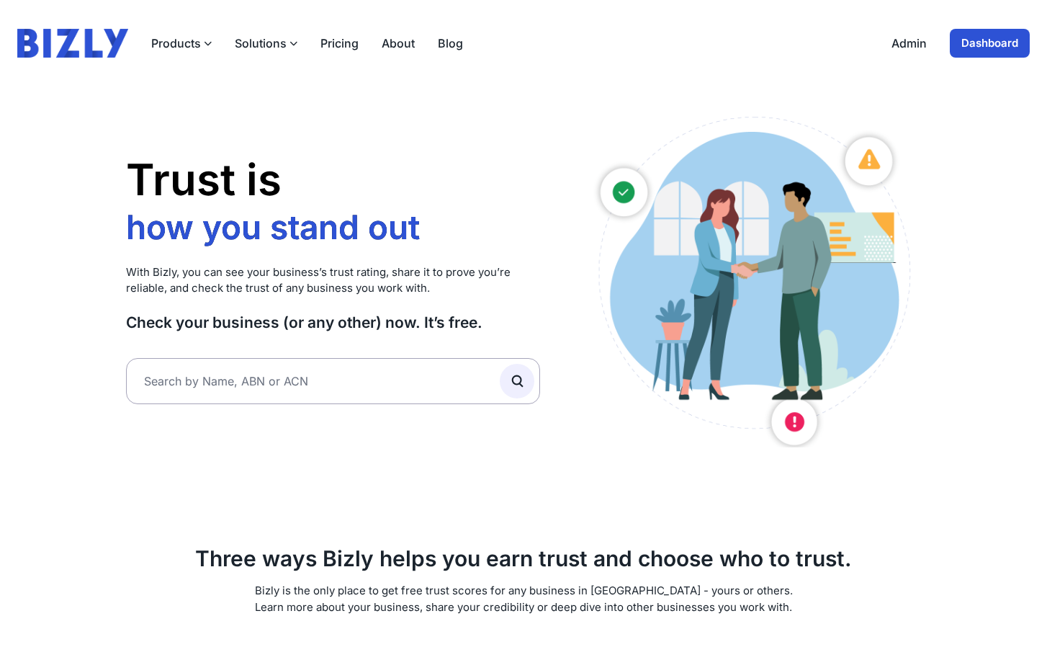 The image size is (1047, 647). I want to click on li: who you work with, so click(277, 269).